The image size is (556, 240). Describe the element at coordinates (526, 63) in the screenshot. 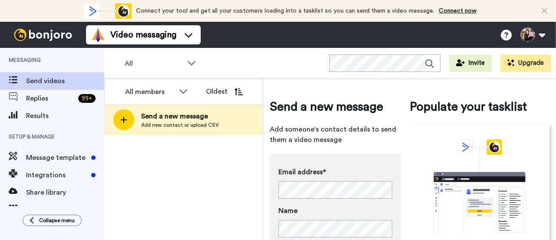

I see `button: Upgrade` at that location.